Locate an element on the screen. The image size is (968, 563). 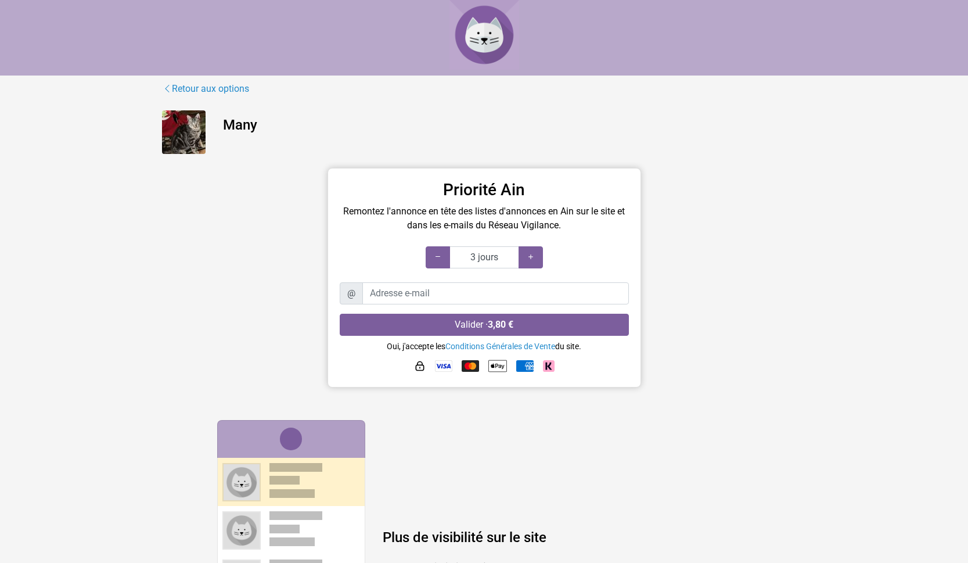
img: Apple Pay is located at coordinates (498, 366).